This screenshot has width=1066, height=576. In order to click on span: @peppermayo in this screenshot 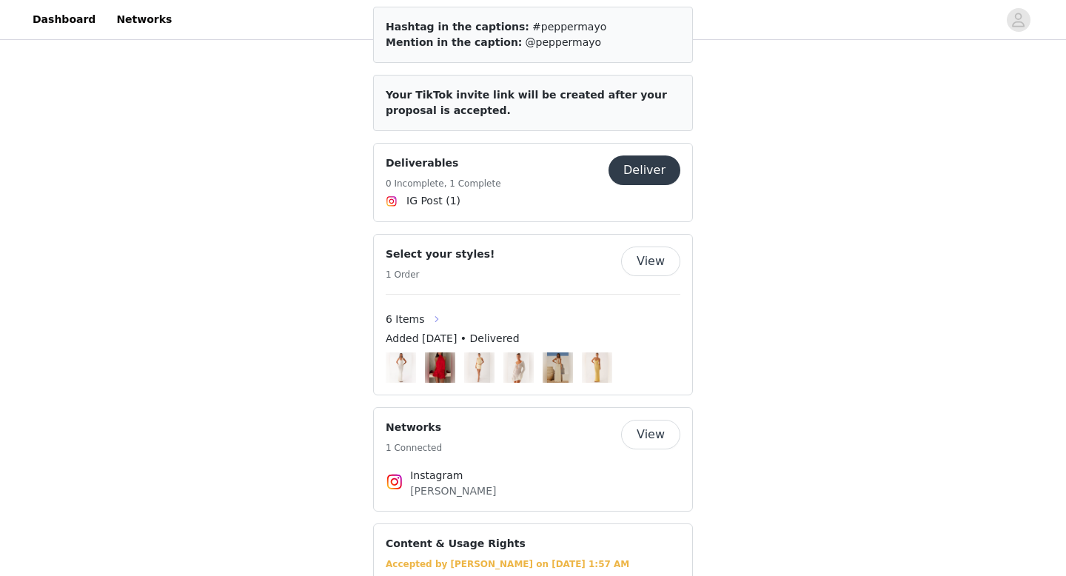, I will do `click(564, 42)`.